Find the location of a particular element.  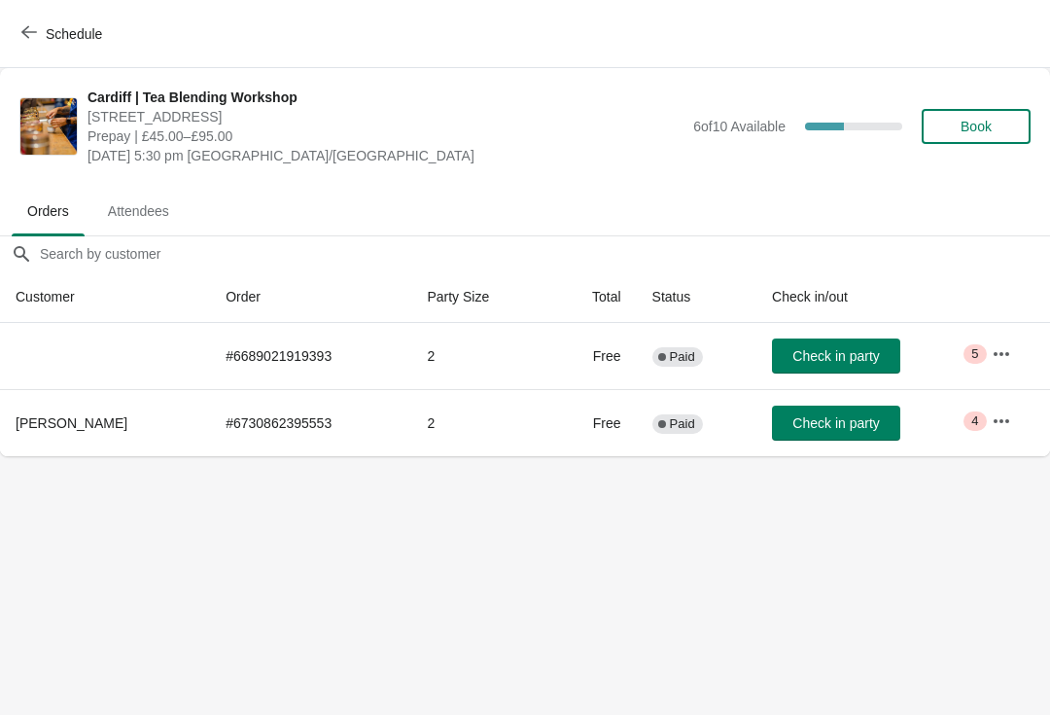

span: Book is located at coordinates (976, 126).